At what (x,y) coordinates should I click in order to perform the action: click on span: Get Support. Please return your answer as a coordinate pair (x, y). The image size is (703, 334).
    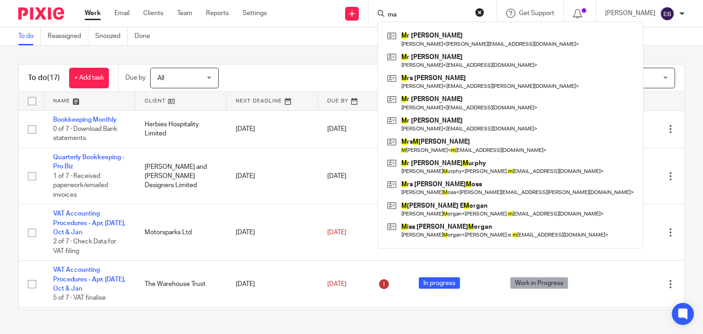
    Looking at the image, I should click on (536, 13).